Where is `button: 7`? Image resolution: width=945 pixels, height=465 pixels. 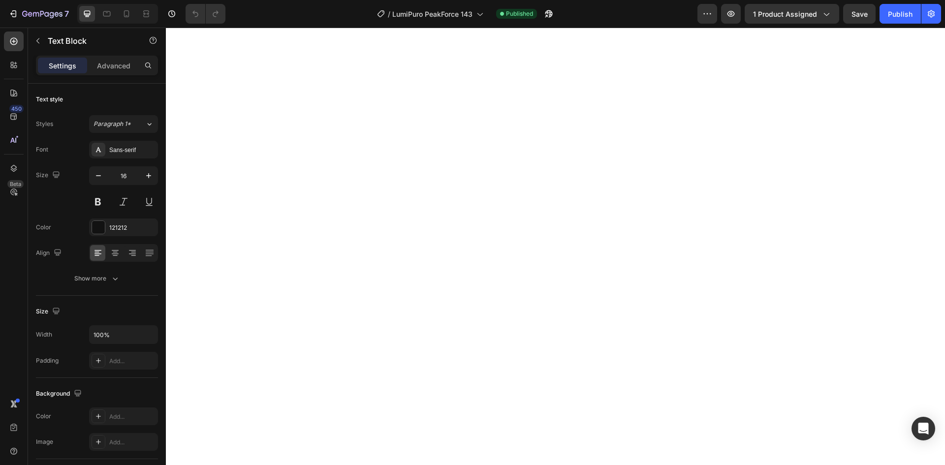
button: 7 is located at coordinates (38, 14).